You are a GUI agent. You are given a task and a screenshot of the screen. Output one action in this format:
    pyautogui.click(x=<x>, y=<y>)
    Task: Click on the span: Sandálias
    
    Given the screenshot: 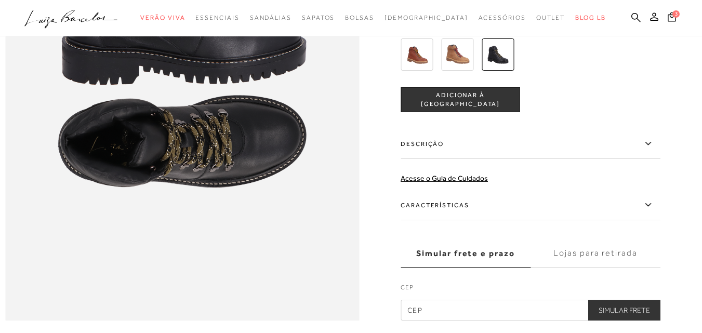 What is the action you would take?
    pyautogui.click(x=271, y=18)
    